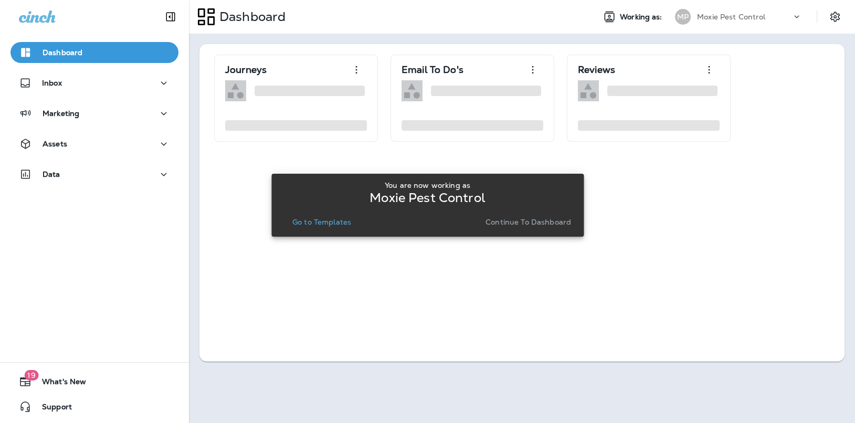 Image resolution: width=855 pixels, height=423 pixels. Describe the element at coordinates (31, 375) in the screenshot. I see `span: 19` at that location.